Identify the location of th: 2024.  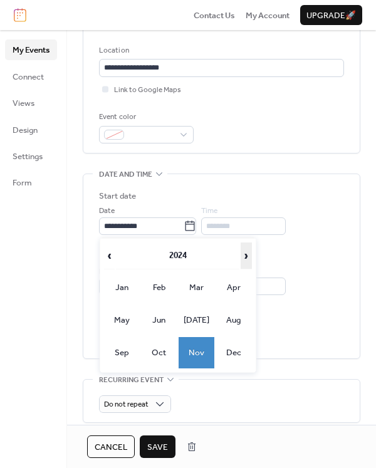
(177, 256).